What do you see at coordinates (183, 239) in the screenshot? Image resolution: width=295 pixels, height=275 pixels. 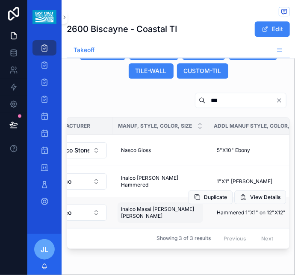 I see `span: Showing 3 of 3 results` at bounding box center [183, 239].